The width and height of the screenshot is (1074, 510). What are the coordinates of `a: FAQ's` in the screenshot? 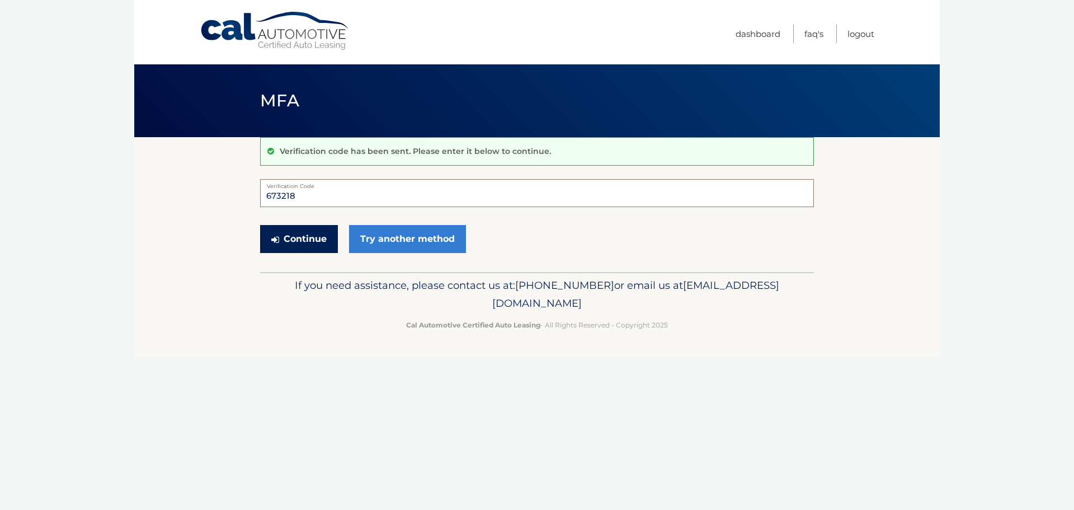 It's located at (814, 34).